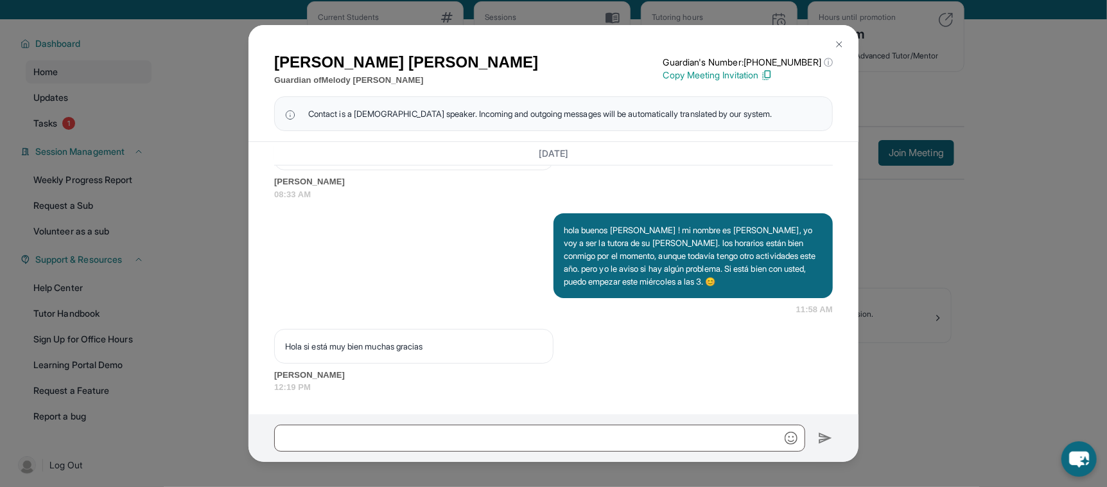  Describe the element at coordinates (825, 438) in the screenshot. I see `img: Send icon` at that location.